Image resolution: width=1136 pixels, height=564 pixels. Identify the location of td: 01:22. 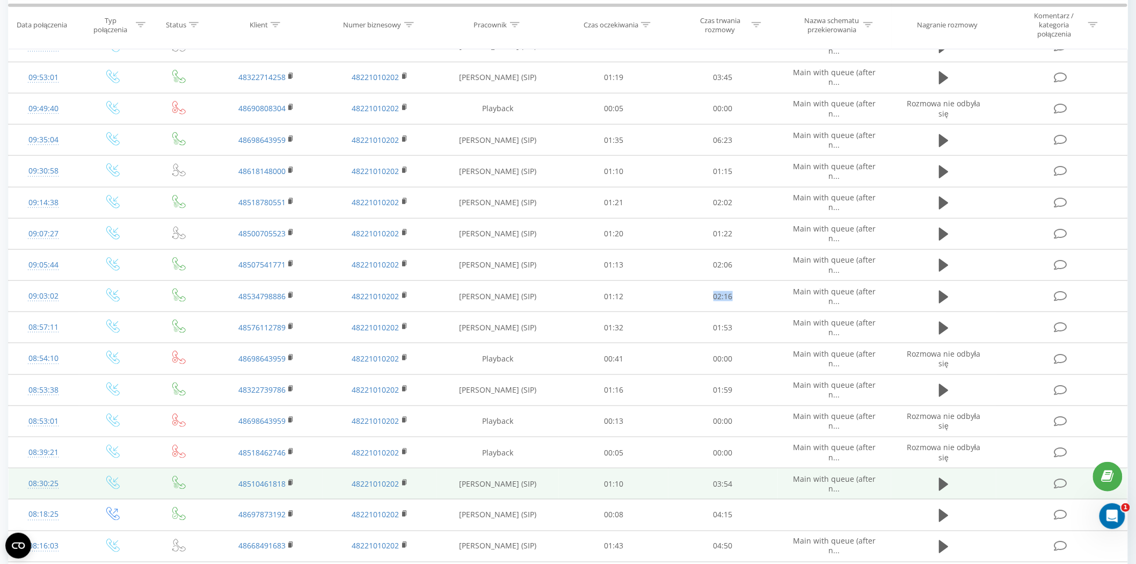
(723, 234).